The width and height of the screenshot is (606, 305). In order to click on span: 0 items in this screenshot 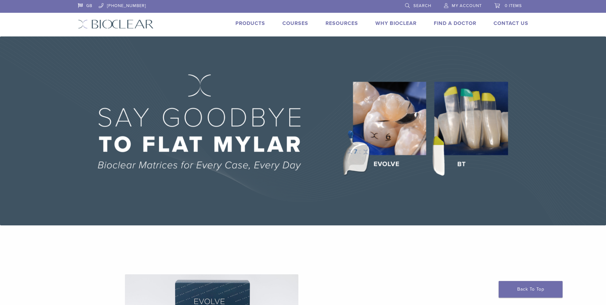, I will do `click(513, 6)`.